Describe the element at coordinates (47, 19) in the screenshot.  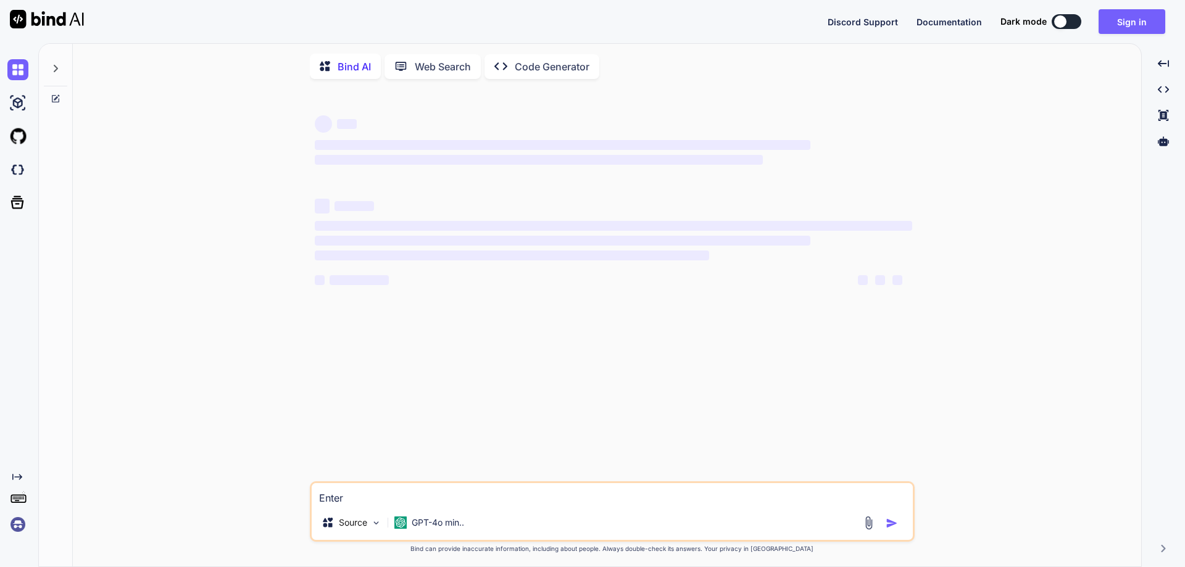
I see `img: Bind AI` at that location.